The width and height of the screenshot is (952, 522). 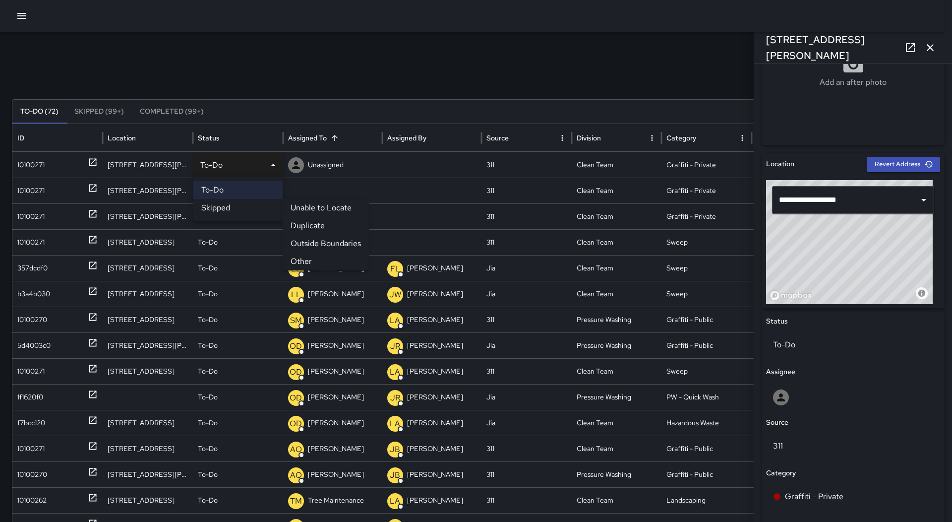 What do you see at coordinates (326, 244) in the screenshot?
I see `li: Outside Boundaries` at bounding box center [326, 244].